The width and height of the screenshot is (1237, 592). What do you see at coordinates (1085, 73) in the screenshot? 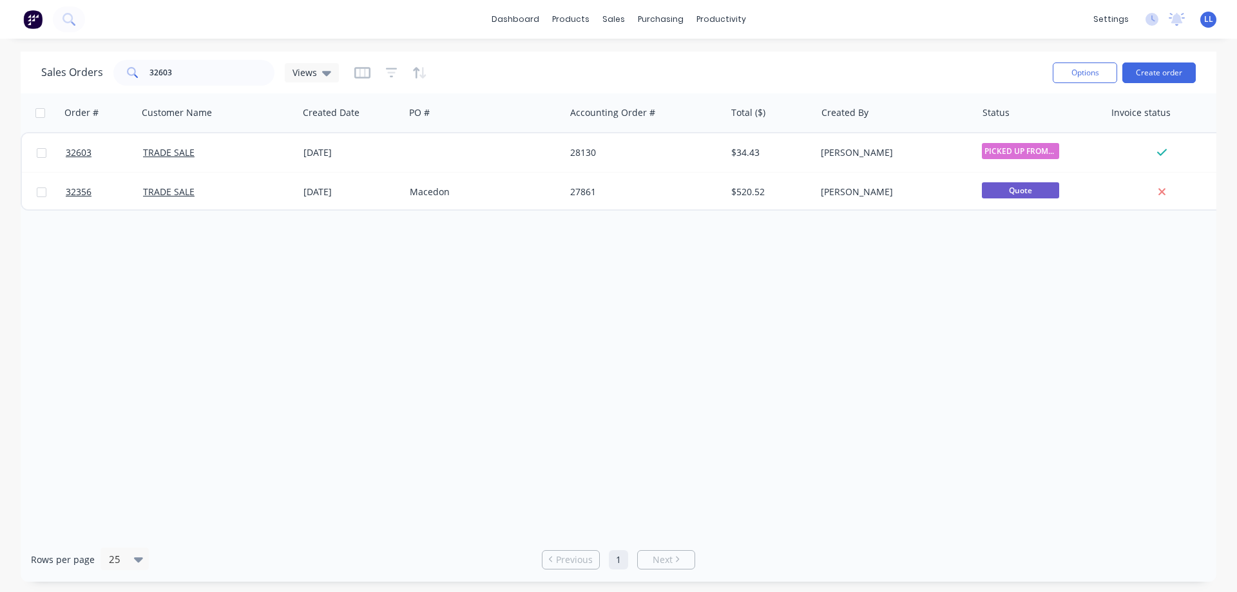
I see `button: Options` at bounding box center [1085, 73].